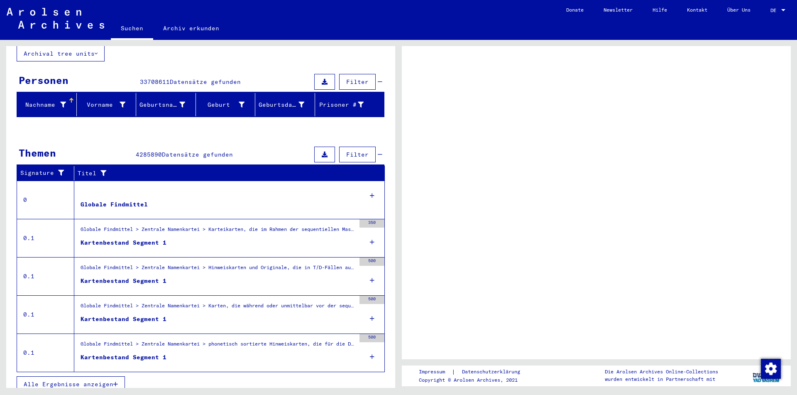  What do you see at coordinates (69, 384) in the screenshot?
I see `span: Alle Ergebnisse anzeigen` at bounding box center [69, 384].